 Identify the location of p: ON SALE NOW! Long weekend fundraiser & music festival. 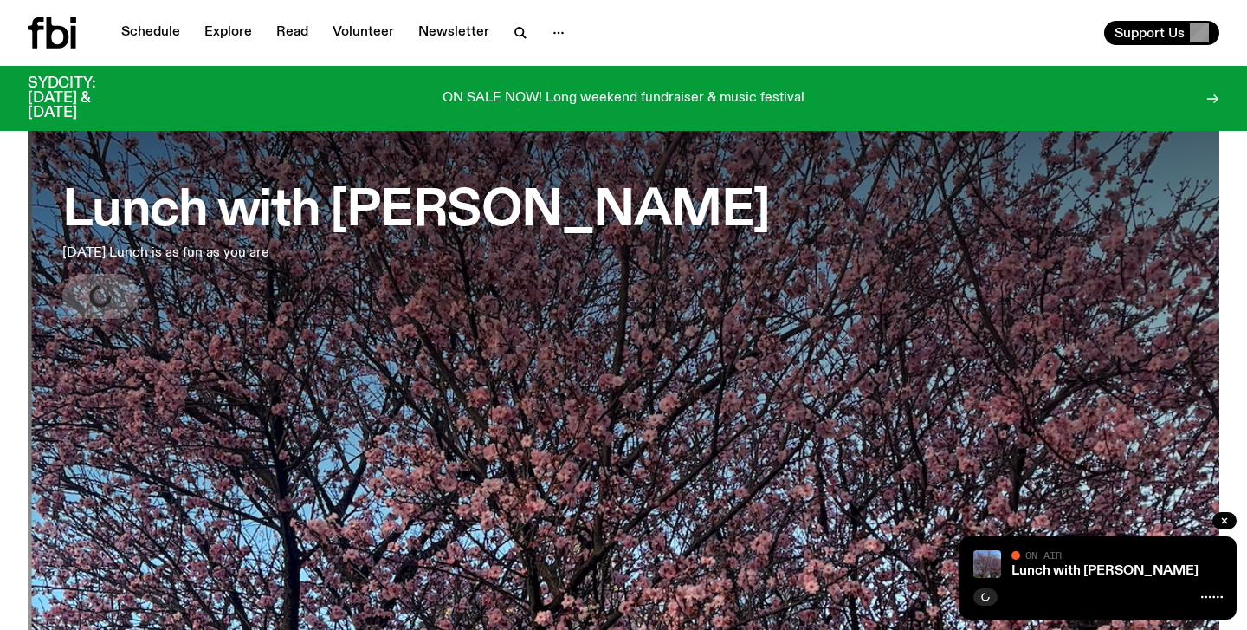
(624, 99).